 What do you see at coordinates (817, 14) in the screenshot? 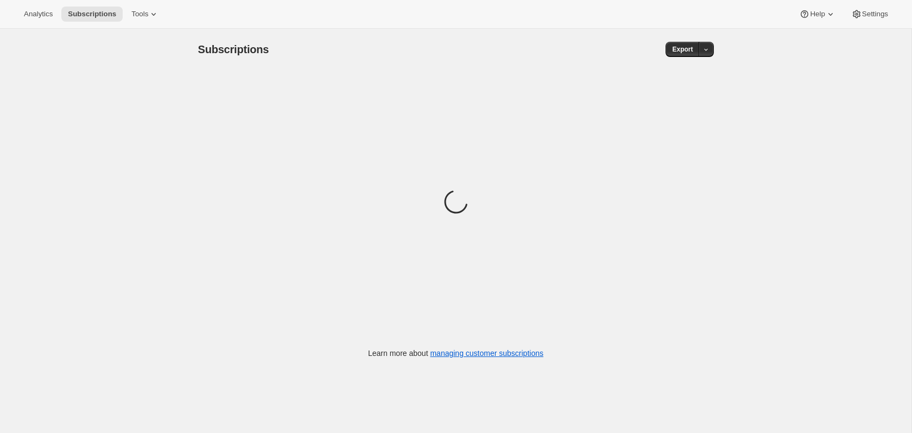
I see `span: Help` at bounding box center [817, 14].